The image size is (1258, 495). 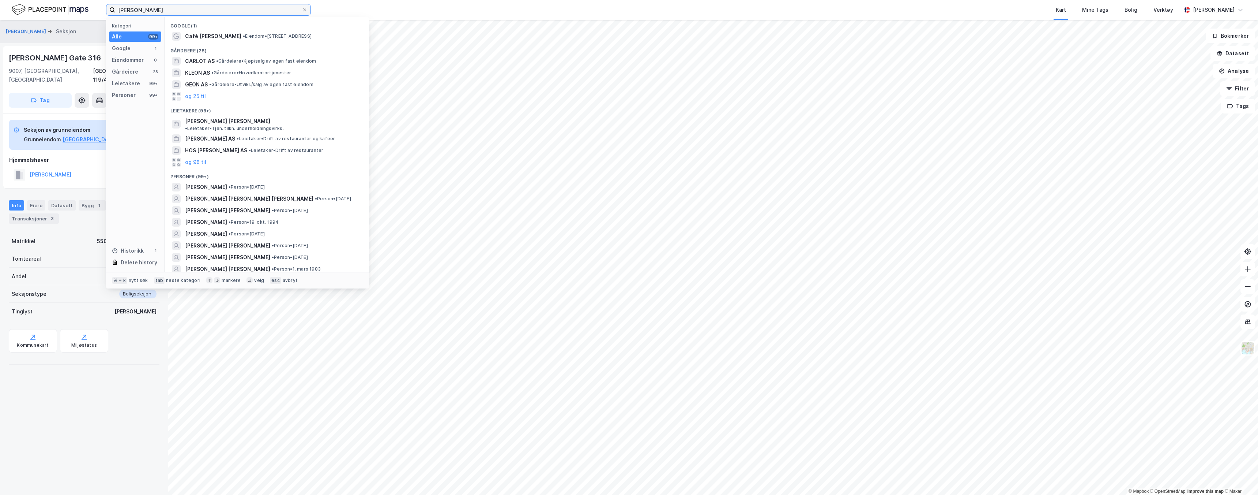 What do you see at coordinates (1096, 10) in the screenshot?
I see `div: Mine Tags` at bounding box center [1096, 10].